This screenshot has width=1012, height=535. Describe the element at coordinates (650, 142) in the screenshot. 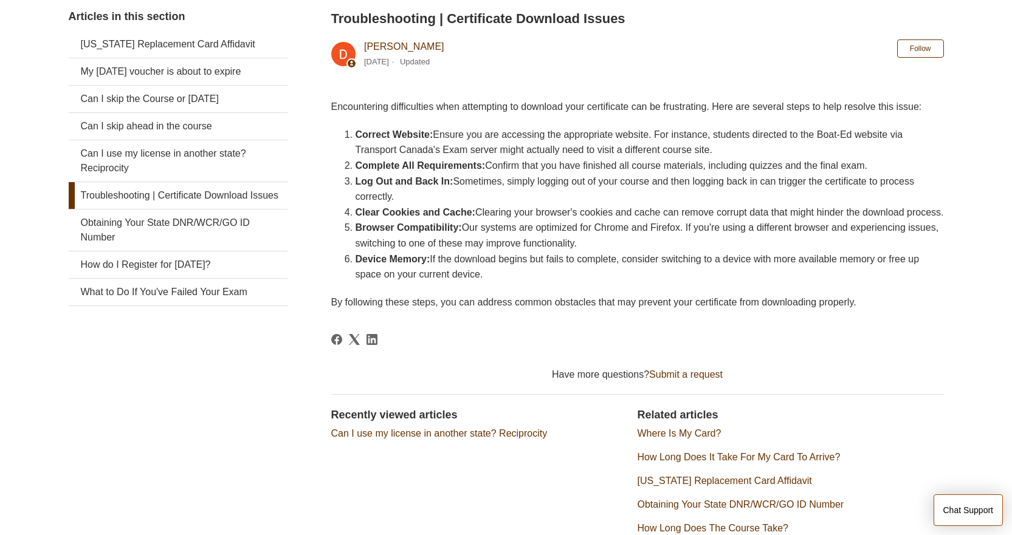

I see `li: Ensure you are accessing the appropriate website. For instance, students directed to the Boat-Ed ...` at that location.